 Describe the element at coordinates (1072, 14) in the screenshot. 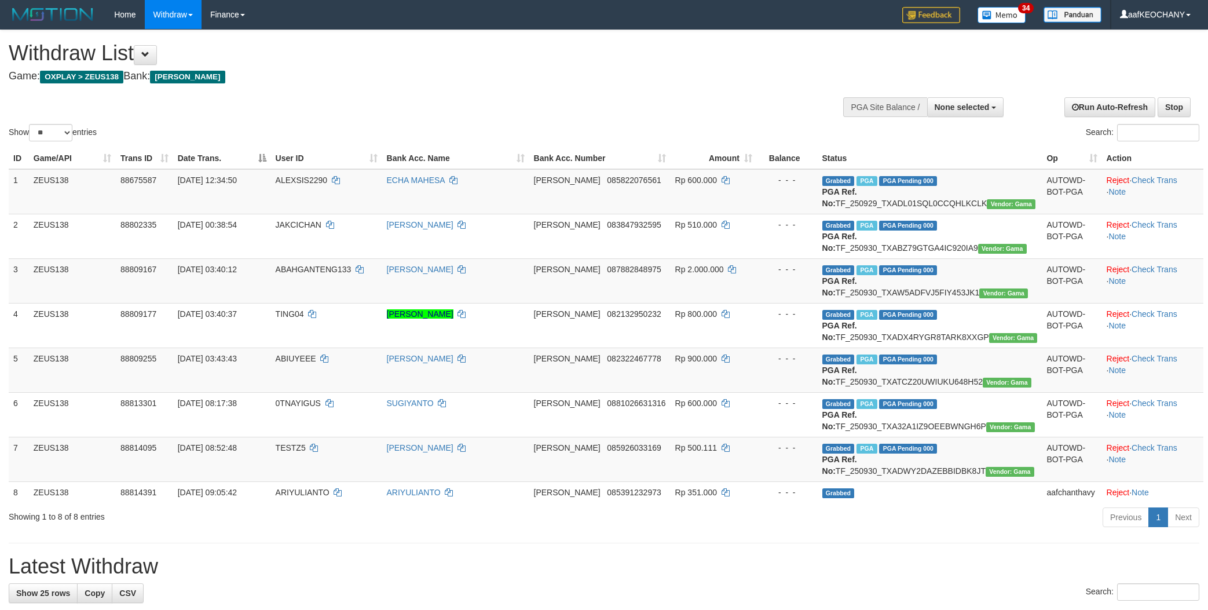

I see `img: panduan.png` at that location.